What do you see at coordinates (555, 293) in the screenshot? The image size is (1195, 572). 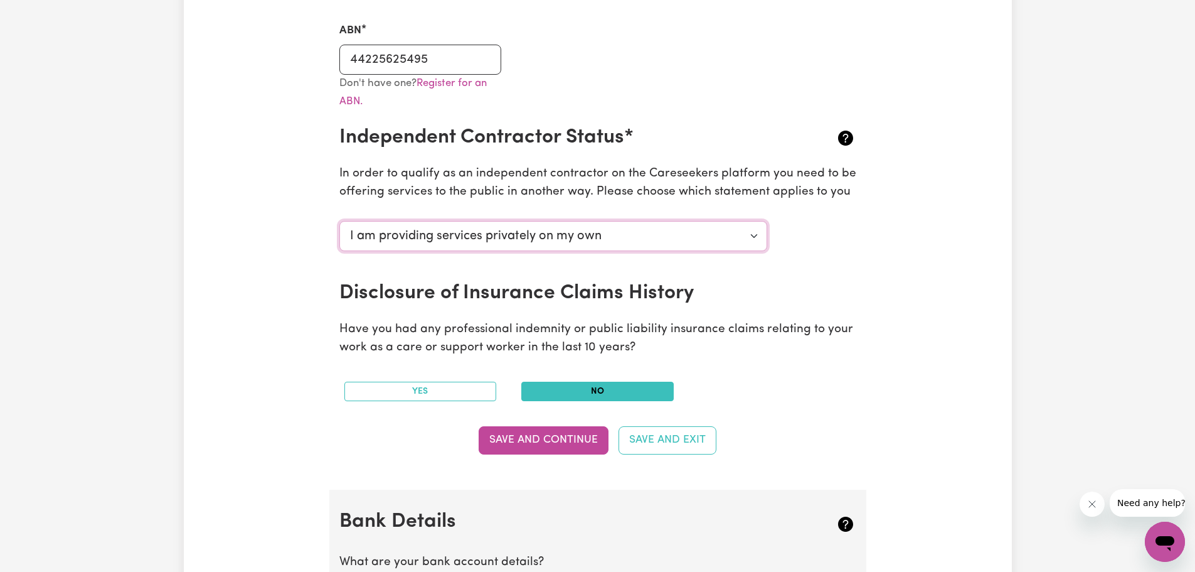 I see `h2: Disclosure of Insurance Claims History` at bounding box center [555, 293].